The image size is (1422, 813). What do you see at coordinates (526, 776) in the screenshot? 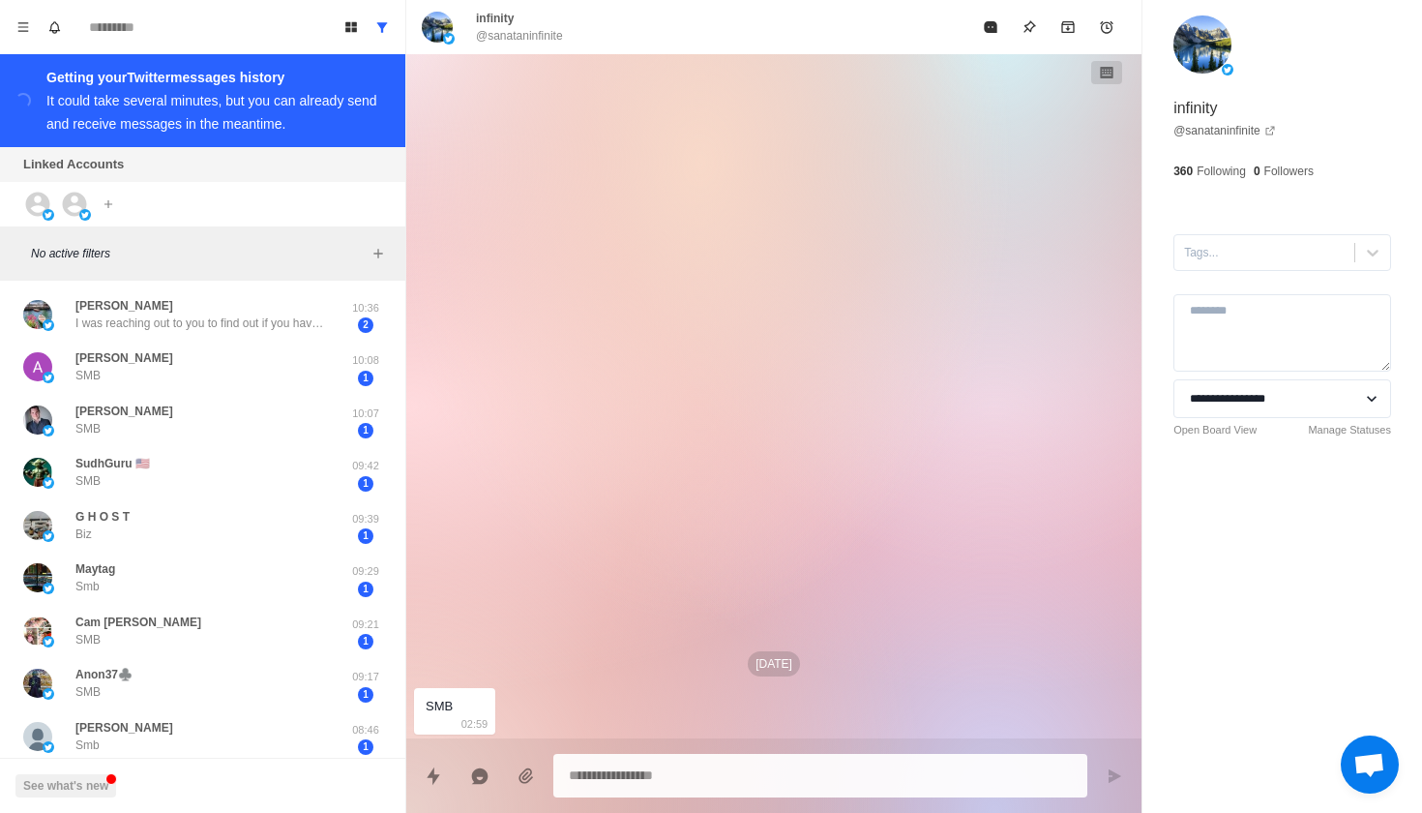
I see `button: Add media` at bounding box center [526, 776].